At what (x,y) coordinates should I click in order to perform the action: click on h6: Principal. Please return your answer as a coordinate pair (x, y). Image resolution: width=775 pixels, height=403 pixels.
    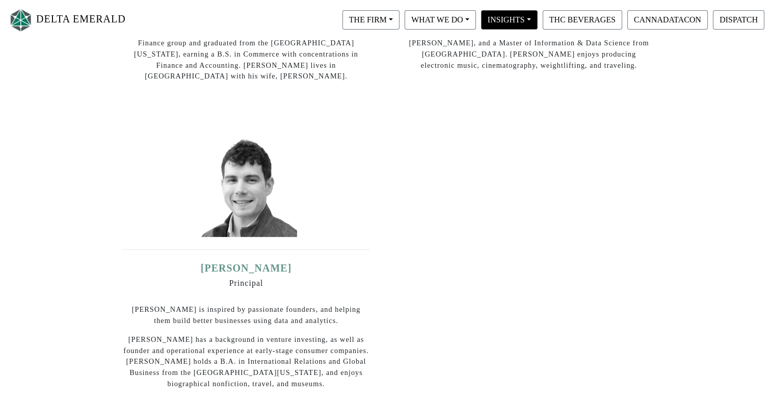
    Looking at the image, I should click on (246, 283).